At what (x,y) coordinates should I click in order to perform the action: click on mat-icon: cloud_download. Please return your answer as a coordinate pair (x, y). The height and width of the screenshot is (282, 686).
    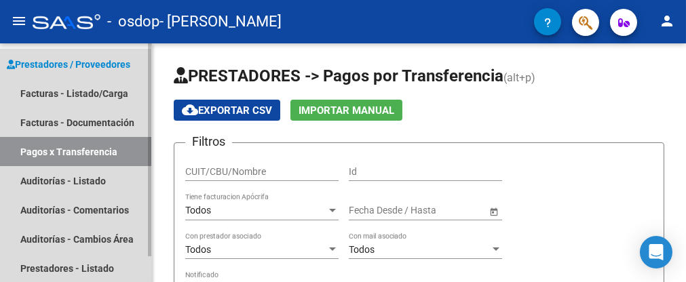
    Looking at the image, I should click on (190, 110).